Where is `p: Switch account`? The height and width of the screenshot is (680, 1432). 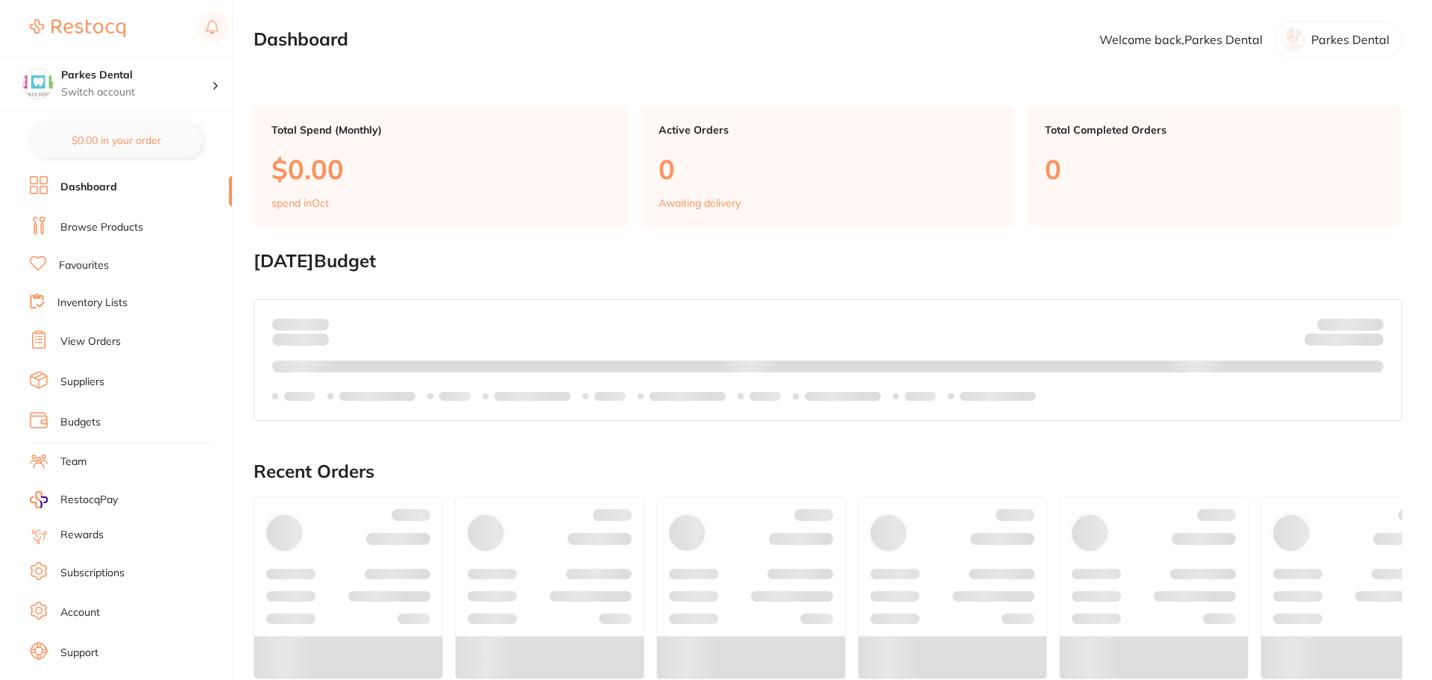 p: Switch account is located at coordinates (137, 93).